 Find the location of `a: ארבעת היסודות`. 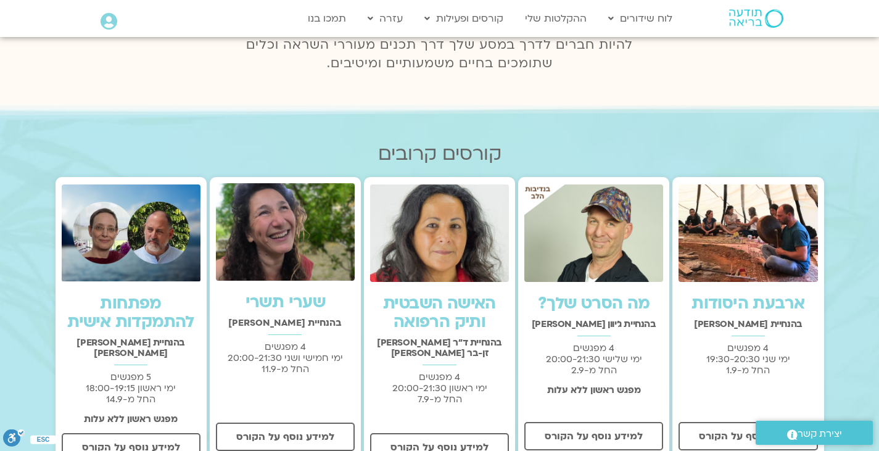

a: ארבעת היסודות is located at coordinates (748, 304).